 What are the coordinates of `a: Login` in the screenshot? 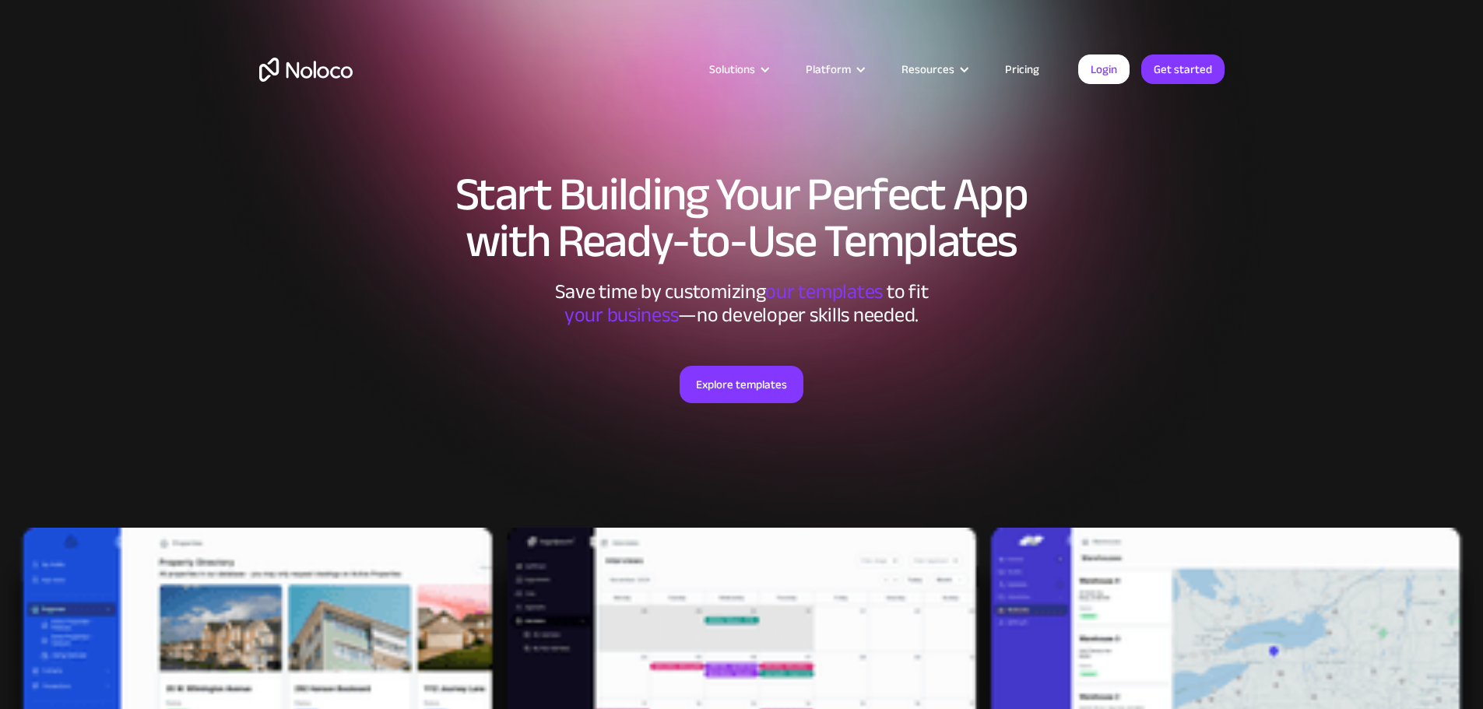 It's located at (1104, 69).